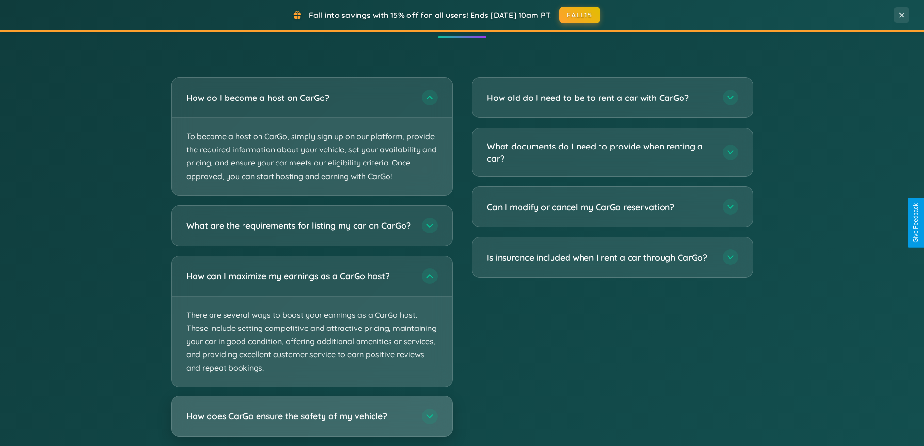 This screenshot has width=924, height=446. What do you see at coordinates (580, 15) in the screenshot?
I see `button: FALL15` at bounding box center [580, 15].